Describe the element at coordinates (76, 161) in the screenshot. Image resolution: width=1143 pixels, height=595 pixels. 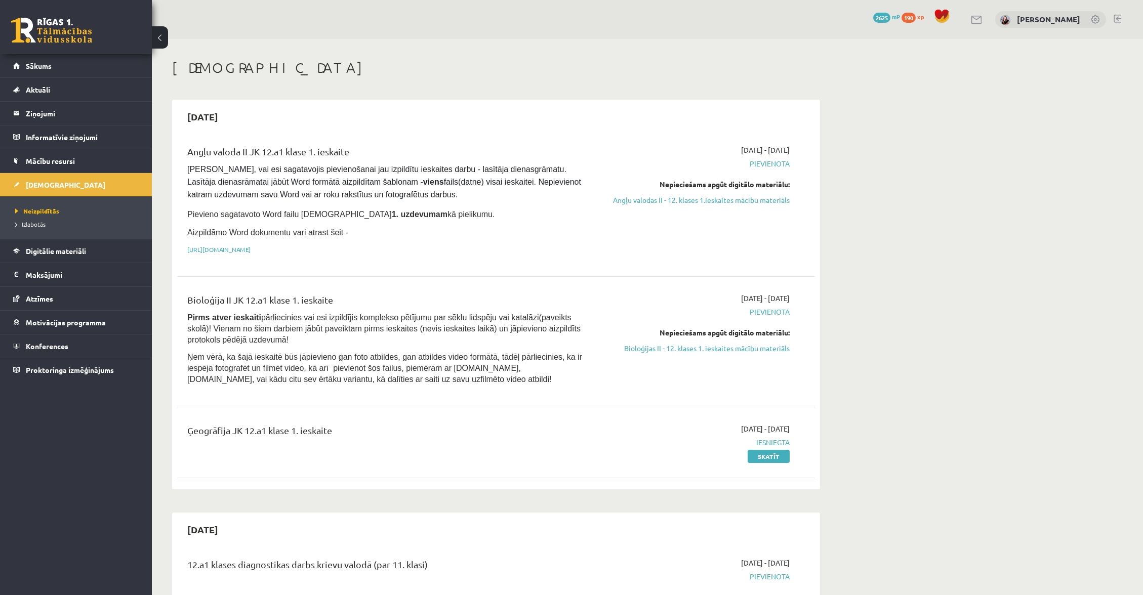
I see `a: Mācību resursi` at that location.